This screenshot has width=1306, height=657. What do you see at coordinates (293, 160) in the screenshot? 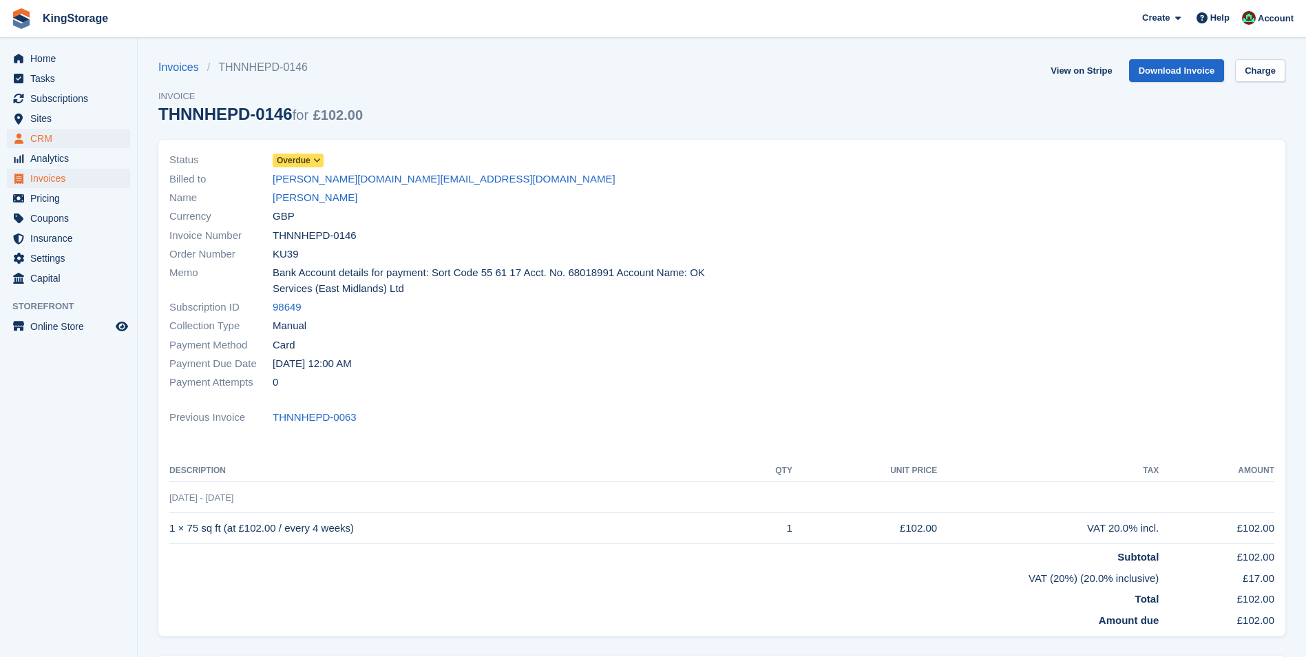
I see `span: Overdue` at bounding box center [293, 160].